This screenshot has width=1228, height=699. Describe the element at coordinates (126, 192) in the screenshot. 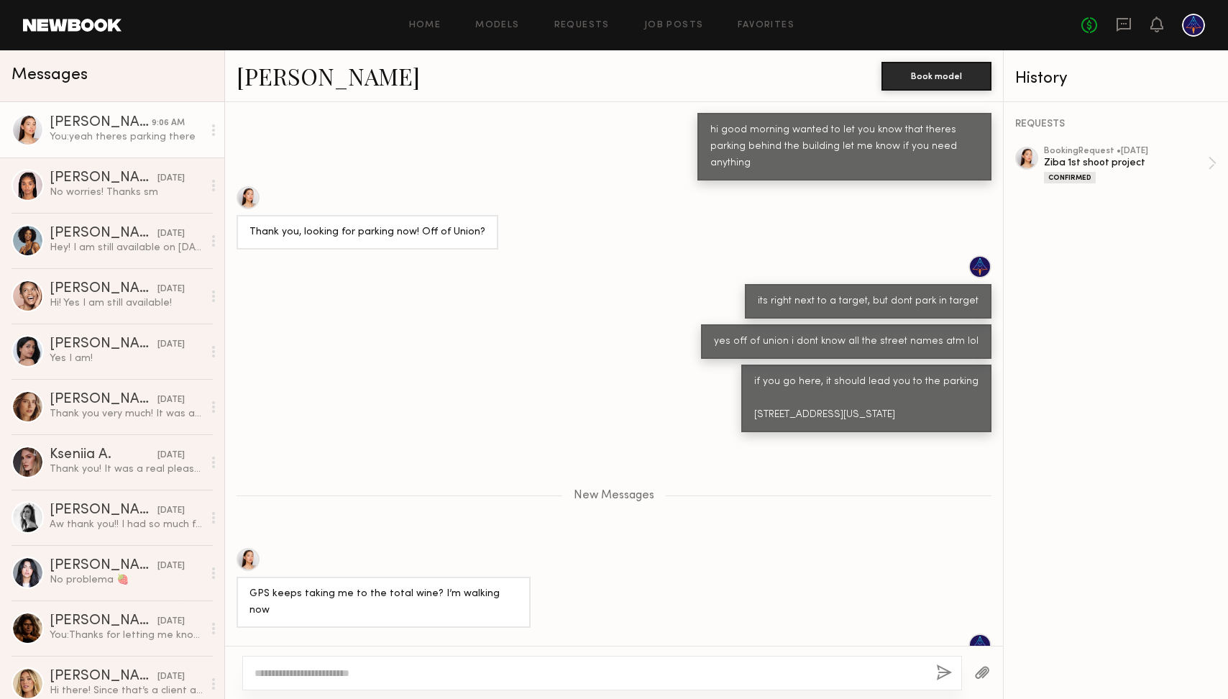

I see `div: No worries! Thanks sm` at that location.